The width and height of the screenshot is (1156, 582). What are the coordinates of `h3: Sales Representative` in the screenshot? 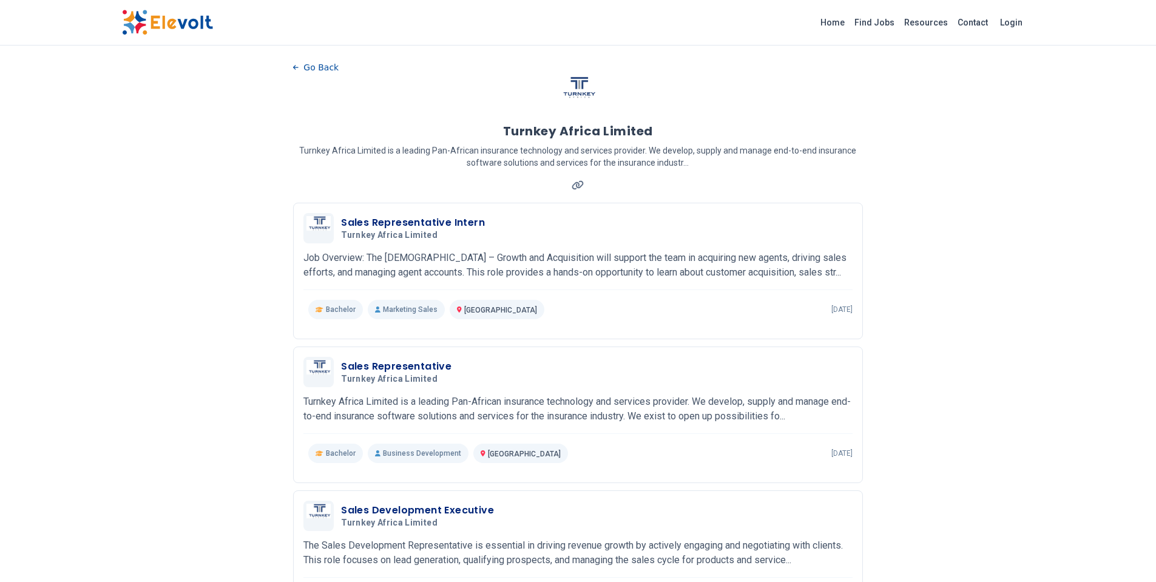 It's located at (396, 367).